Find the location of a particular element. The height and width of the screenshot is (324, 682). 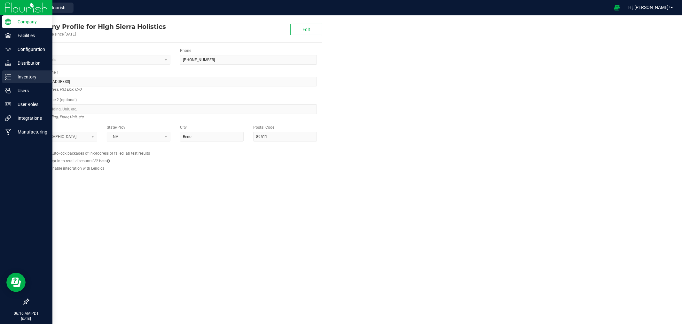

inline-svg: Manufacturing is located at coordinates (8, 132).